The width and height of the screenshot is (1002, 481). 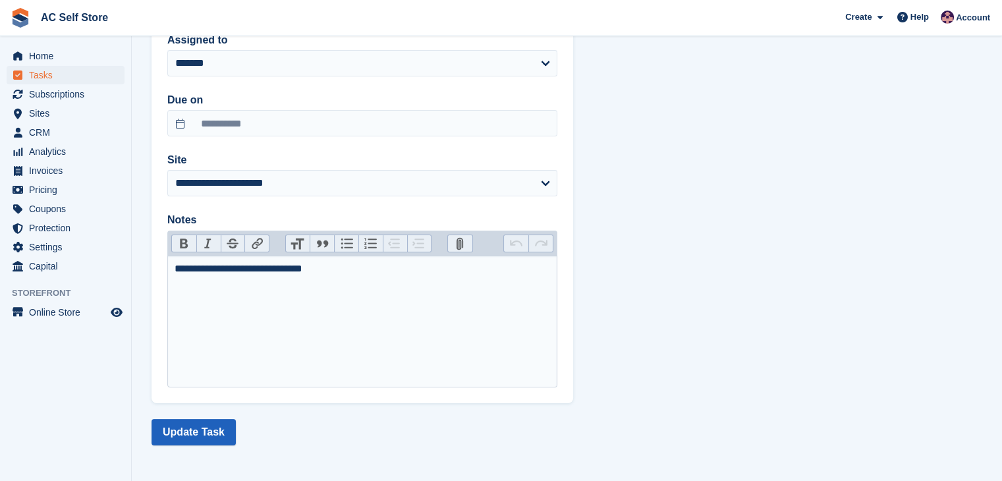 What do you see at coordinates (947, 17) in the screenshot?
I see `img: Ted Cox` at bounding box center [947, 17].